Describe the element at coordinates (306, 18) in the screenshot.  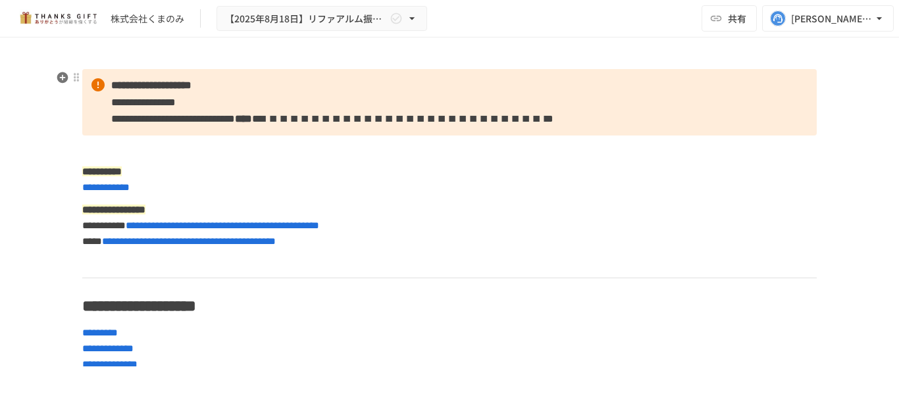
I see `span: 【2025年8月18日】リファアルム振り返りミーティング` at that location.